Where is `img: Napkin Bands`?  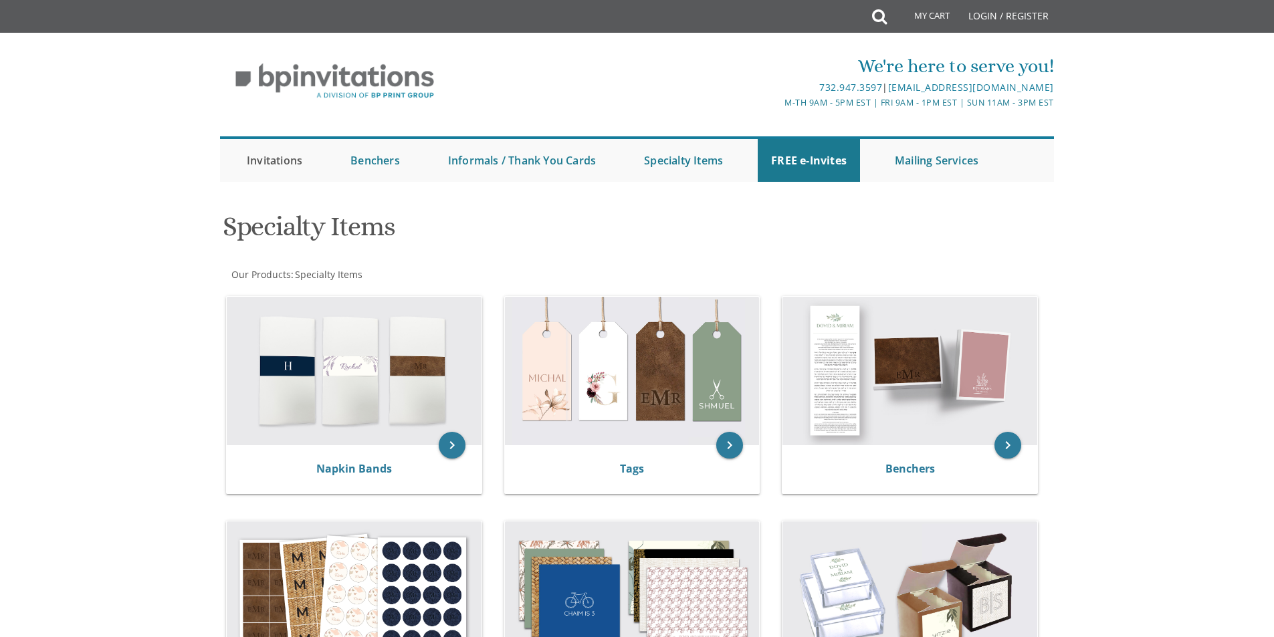 img: Napkin Bands is located at coordinates (354, 371).